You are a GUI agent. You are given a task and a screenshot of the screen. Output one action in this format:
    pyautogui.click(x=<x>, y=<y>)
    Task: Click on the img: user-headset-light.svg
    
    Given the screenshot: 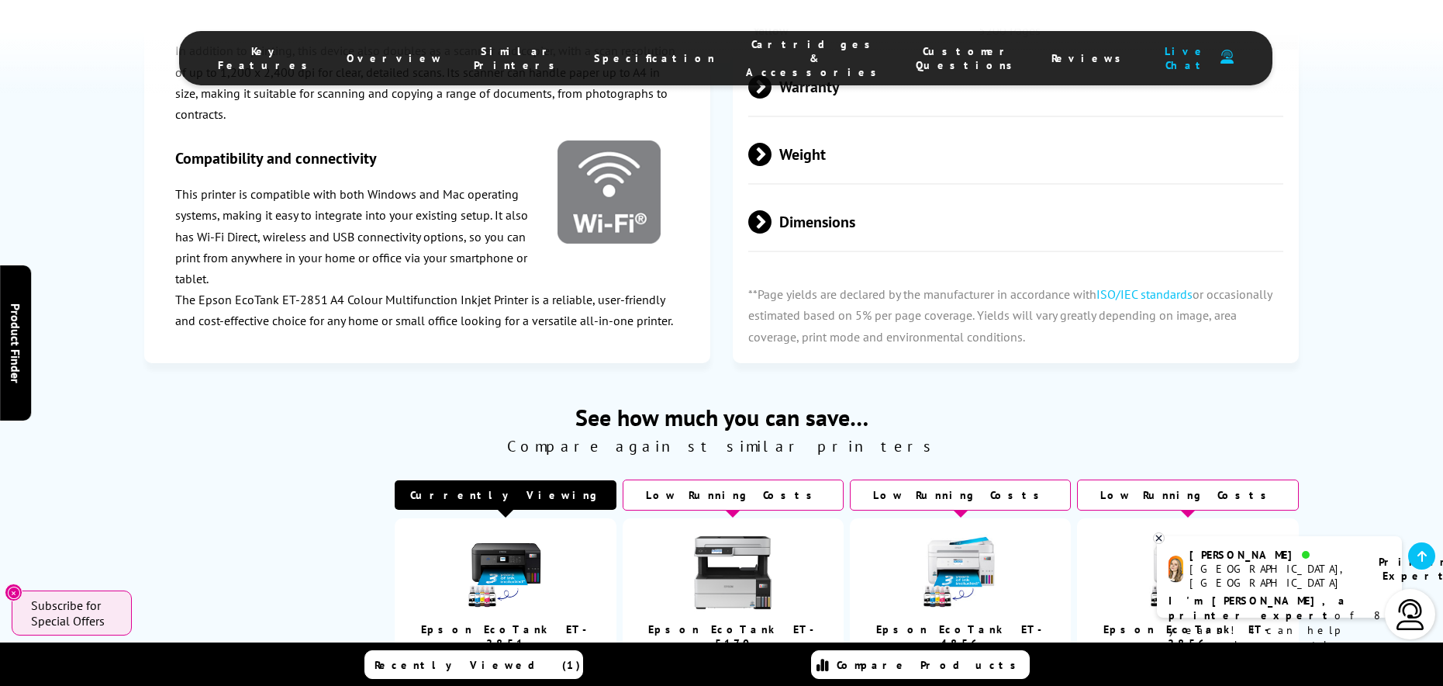 What is the action you would take?
    pyautogui.click(x=1411, y=614)
    